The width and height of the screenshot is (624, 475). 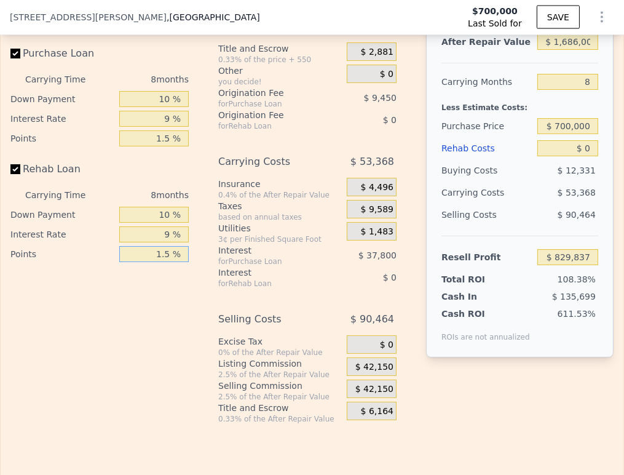 What do you see at coordinates (520, 104) in the screenshot?
I see `div: Less Estimate Costs:` at bounding box center [520, 104].